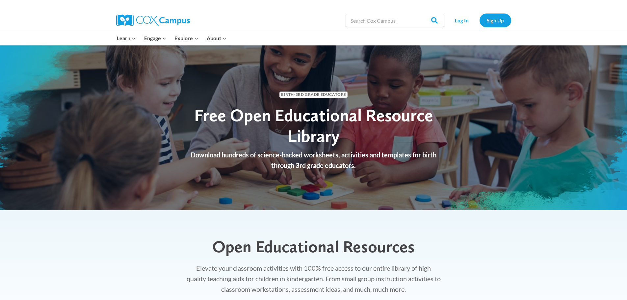 Image resolution: width=627 pixels, height=300 pixels. What do you see at coordinates (155, 38) in the screenshot?
I see `span: Engage` at bounding box center [155, 38].